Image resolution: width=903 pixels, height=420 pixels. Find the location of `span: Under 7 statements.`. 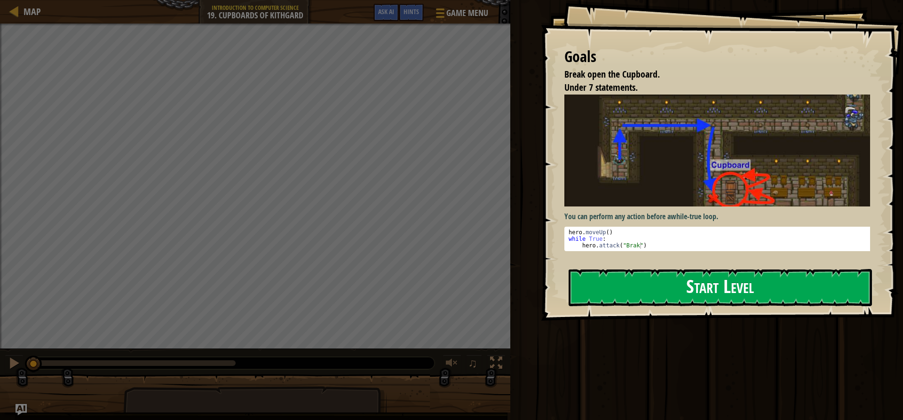

span: Under 7 statements. is located at coordinates (601, 87).